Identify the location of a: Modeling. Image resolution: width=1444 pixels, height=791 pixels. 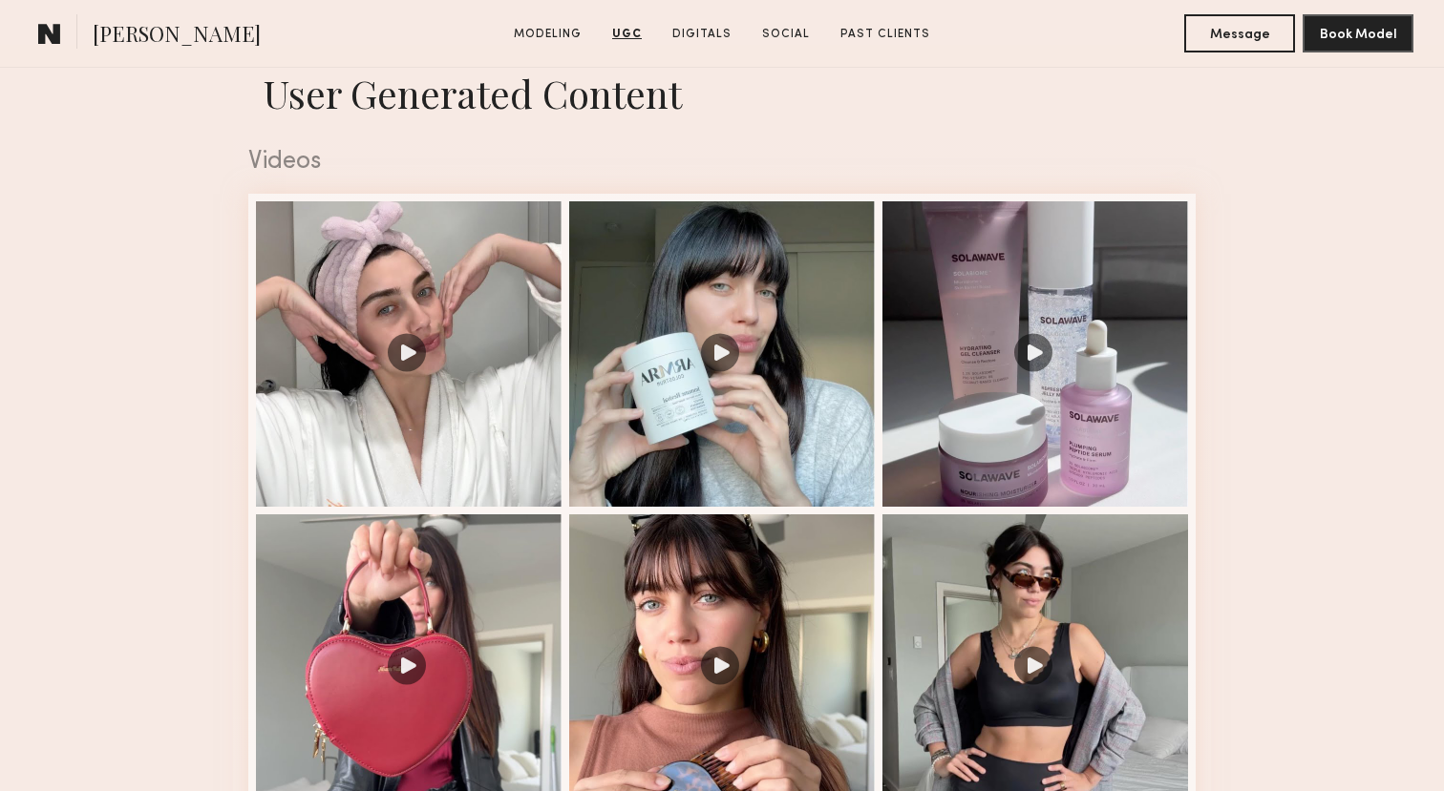
(547, 34).